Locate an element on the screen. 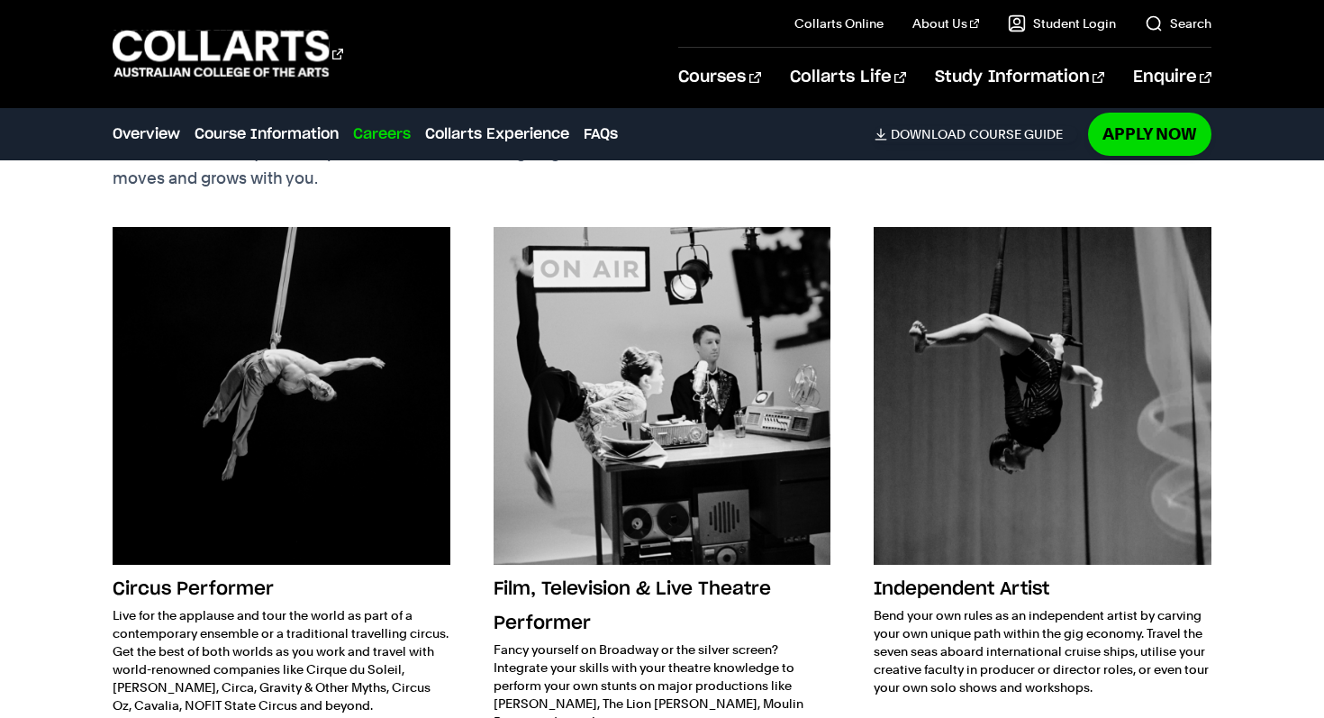 The image size is (1324, 718). a: Student Login is located at coordinates (1062, 23).